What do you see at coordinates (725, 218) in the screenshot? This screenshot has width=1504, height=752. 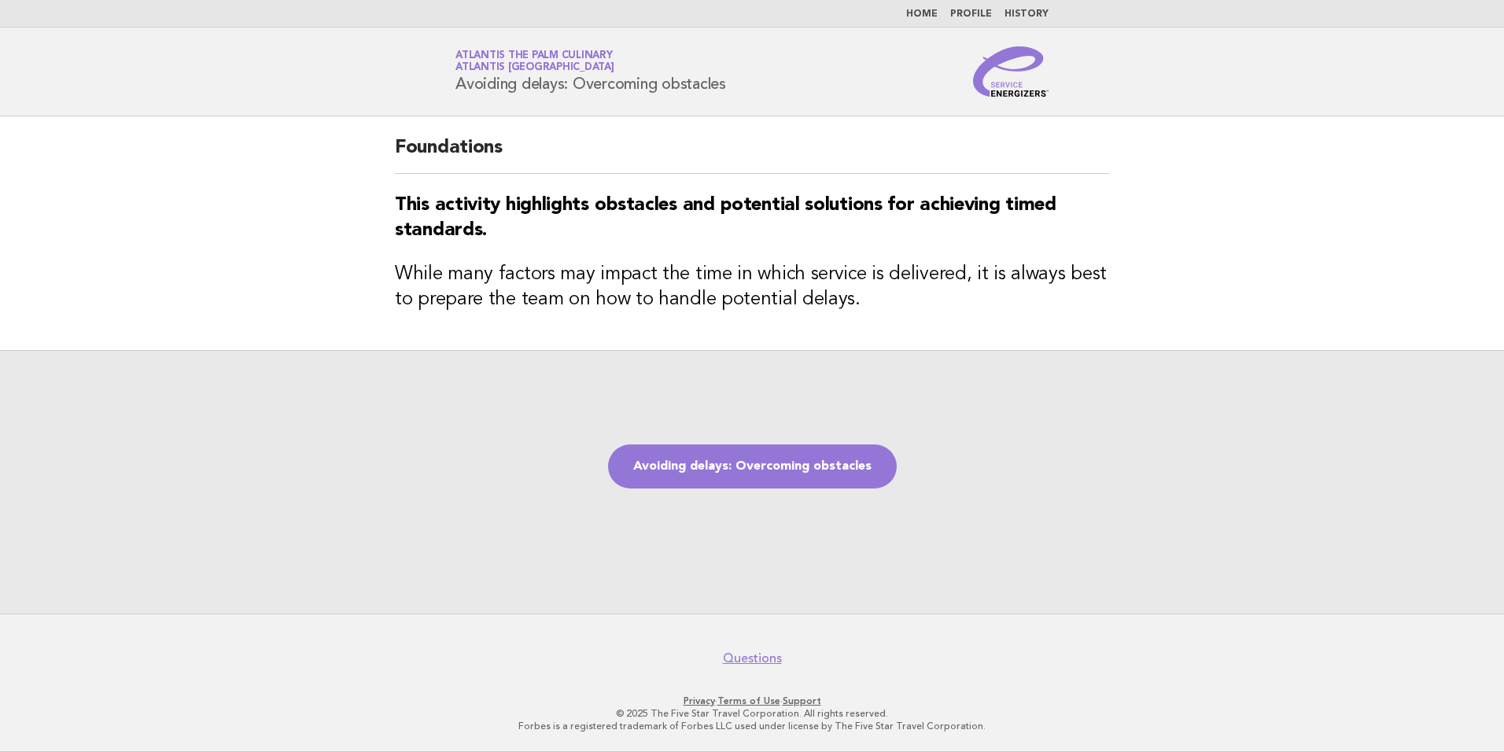 I see `strong: This activity highlights obstacles and potential solutions for achieving timed standards.` at bounding box center [725, 218].